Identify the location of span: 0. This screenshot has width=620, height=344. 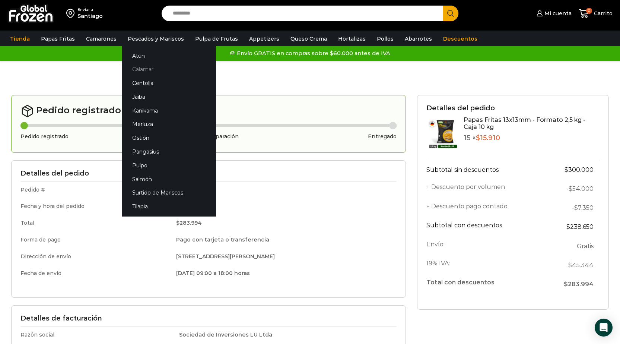
(589, 11).